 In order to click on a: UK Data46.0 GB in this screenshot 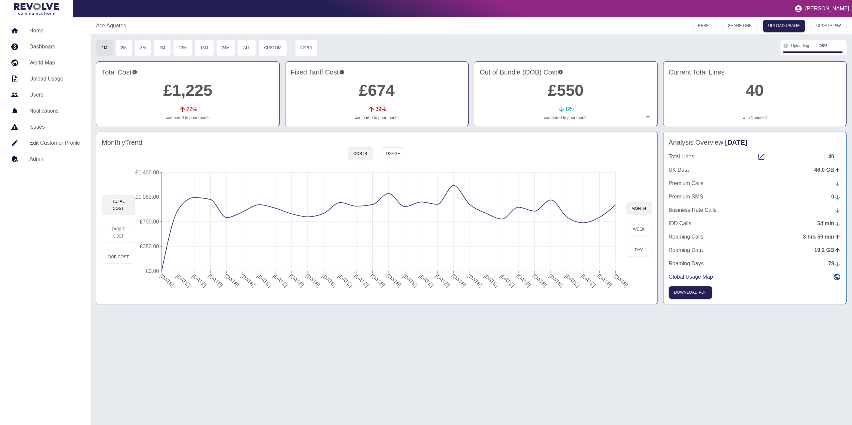, I will do `click(754, 170)`.